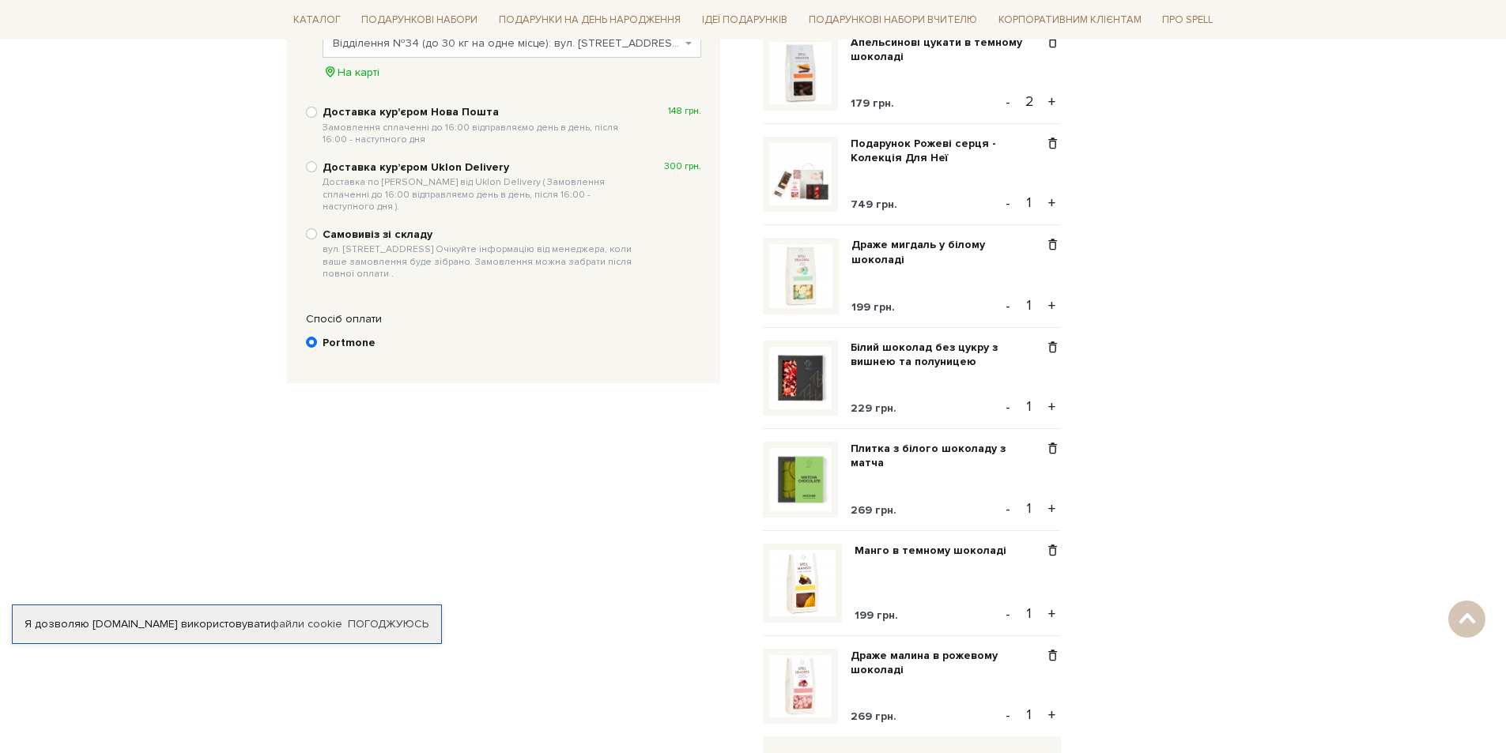  I want to click on img: Апельсинові цукати в темному шоколаді, so click(800, 73).